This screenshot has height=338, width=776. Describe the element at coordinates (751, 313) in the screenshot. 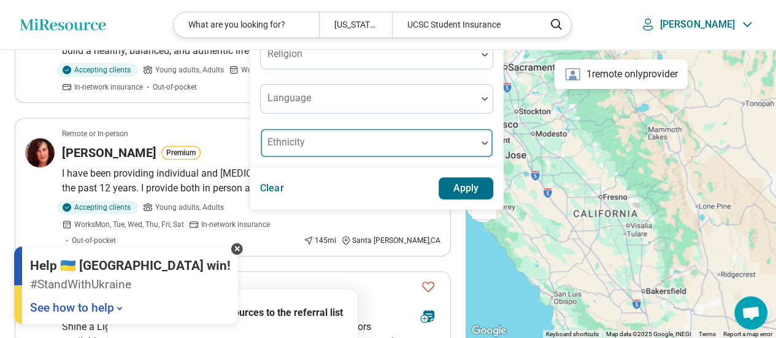

I see `div: Open chat` at that location.